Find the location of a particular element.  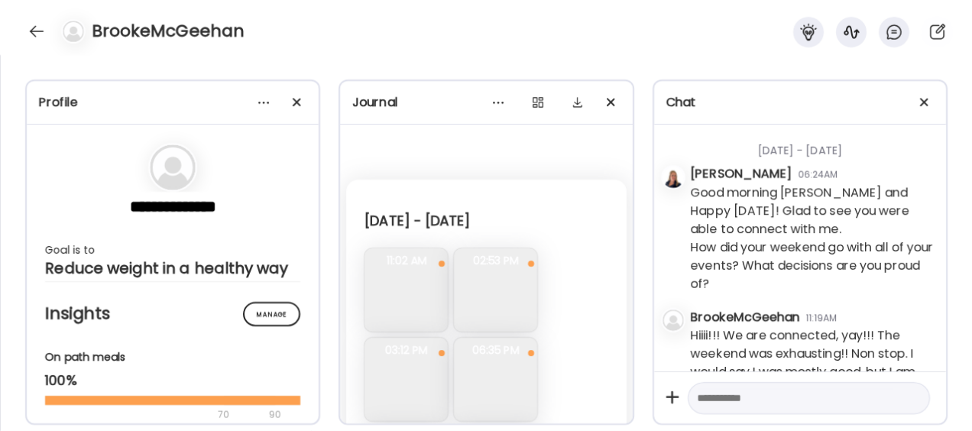

div: BrookeMcGeehan is located at coordinates (745, 317).